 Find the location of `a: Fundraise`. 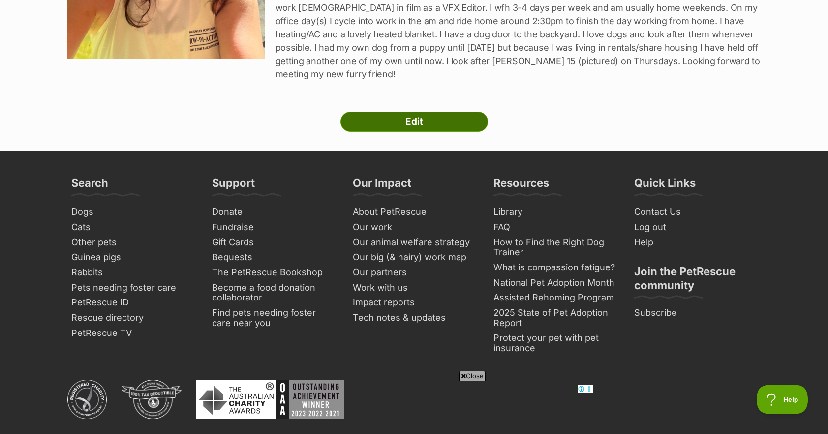

a: Fundraise is located at coordinates (274, 227).